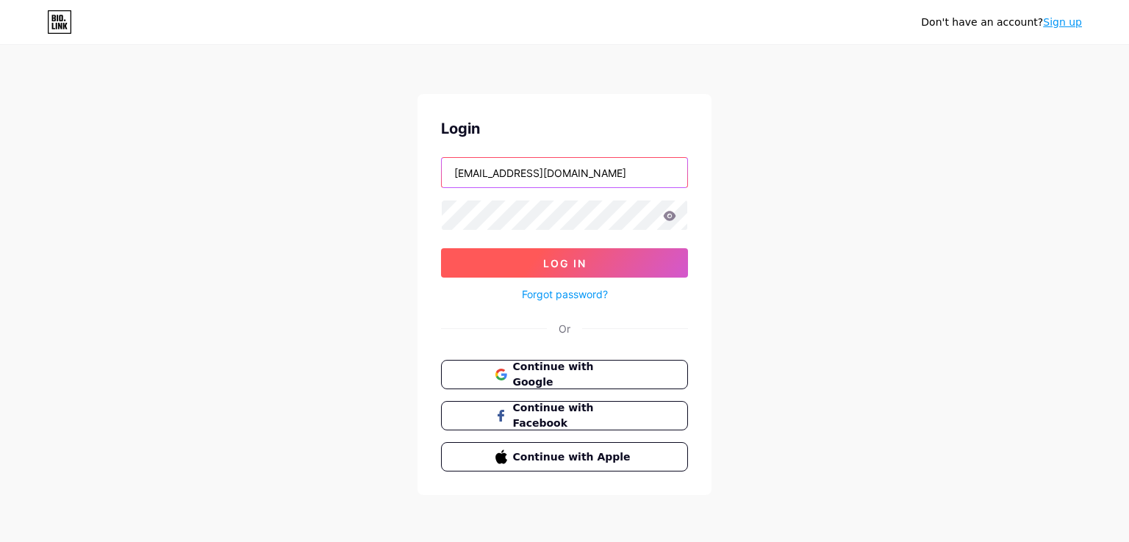 The height and width of the screenshot is (542, 1129). Describe the element at coordinates (1001, 22) in the screenshot. I see `div: Don't have an account?` at that location.